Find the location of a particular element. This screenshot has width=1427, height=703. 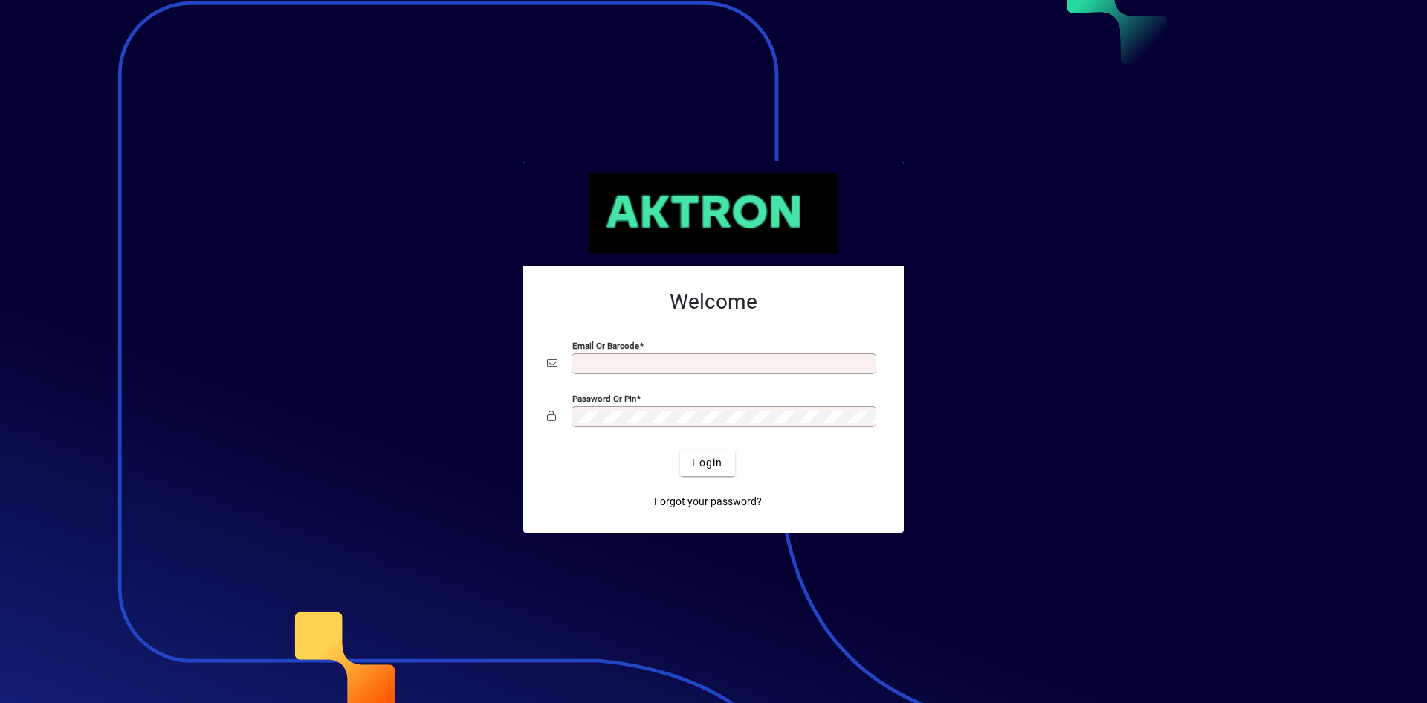

mat-label: Email or Barcode is located at coordinates (606, 346).